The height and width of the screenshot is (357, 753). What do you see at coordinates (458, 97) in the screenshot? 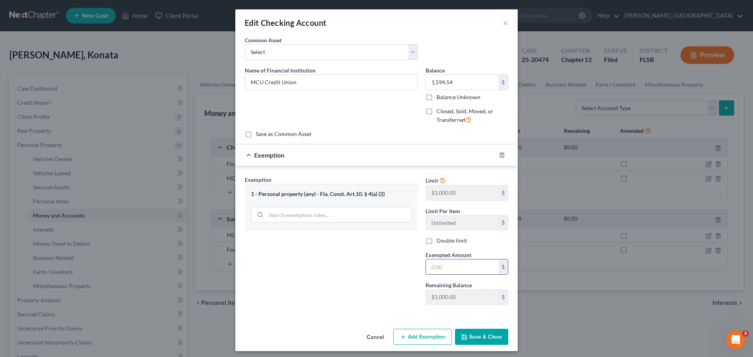
I see `label: Balance Unknown` at bounding box center [458, 97].